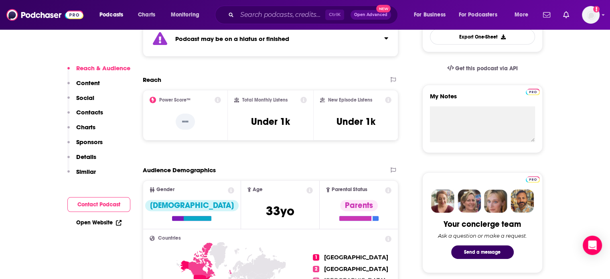  What do you see at coordinates (86, 127) in the screenshot?
I see `p: Charts` at bounding box center [86, 127].